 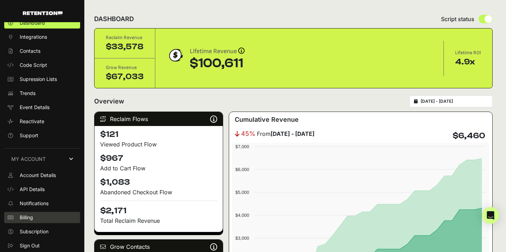 What do you see at coordinates (217, 63) in the screenshot?
I see `div: $100,611` at bounding box center [217, 63].